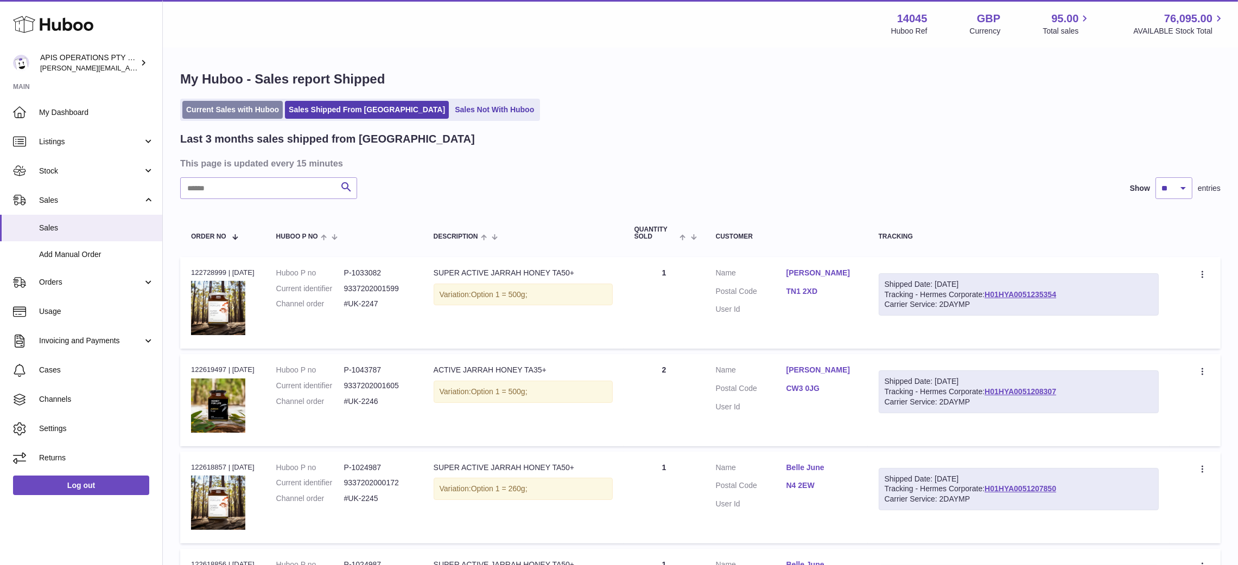 This screenshot has height=565, width=1238. What do you see at coordinates (1066, 31) in the screenshot?
I see `span: Total sales` at bounding box center [1066, 31].